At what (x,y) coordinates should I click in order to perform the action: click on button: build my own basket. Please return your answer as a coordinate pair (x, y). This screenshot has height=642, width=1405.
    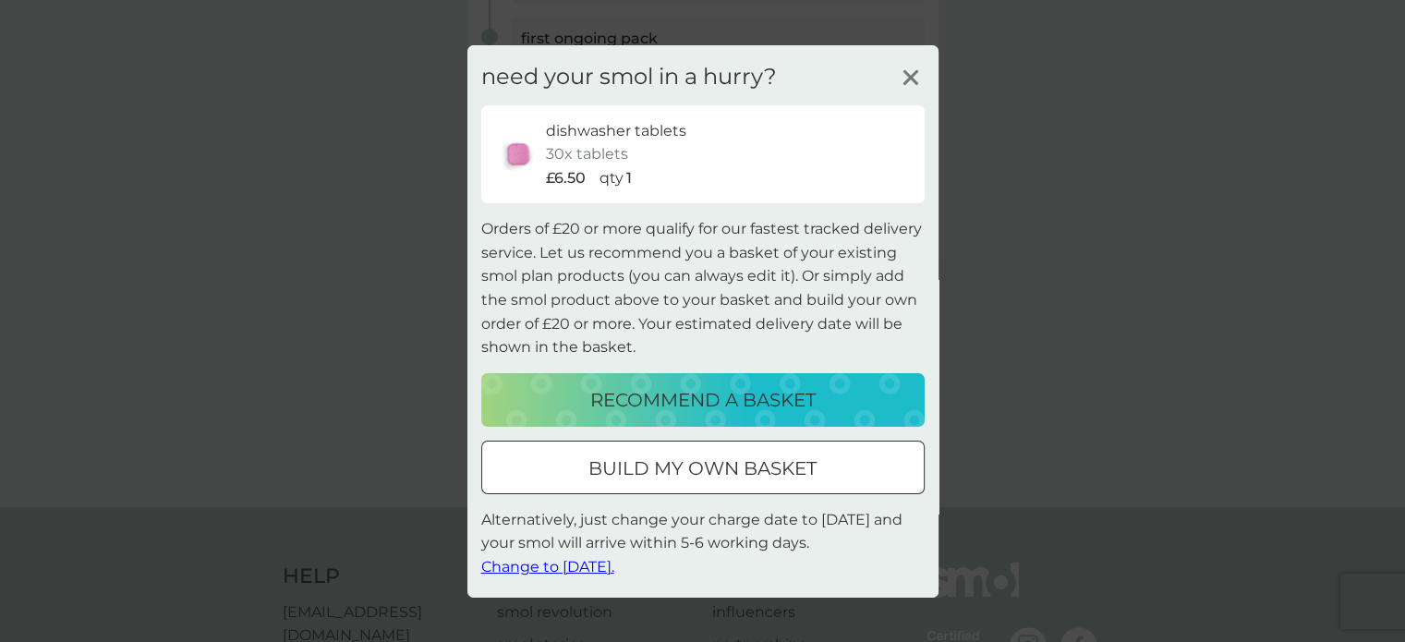
    Looking at the image, I should click on (703, 467).